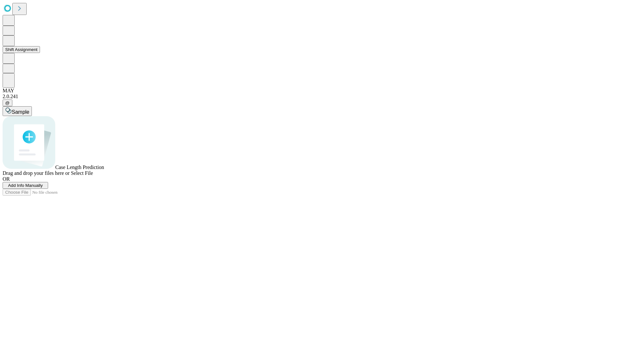 This screenshot has height=351, width=624. What do you see at coordinates (36, 173) in the screenshot?
I see `span: Drag and drop your files here or` at bounding box center [36, 173].